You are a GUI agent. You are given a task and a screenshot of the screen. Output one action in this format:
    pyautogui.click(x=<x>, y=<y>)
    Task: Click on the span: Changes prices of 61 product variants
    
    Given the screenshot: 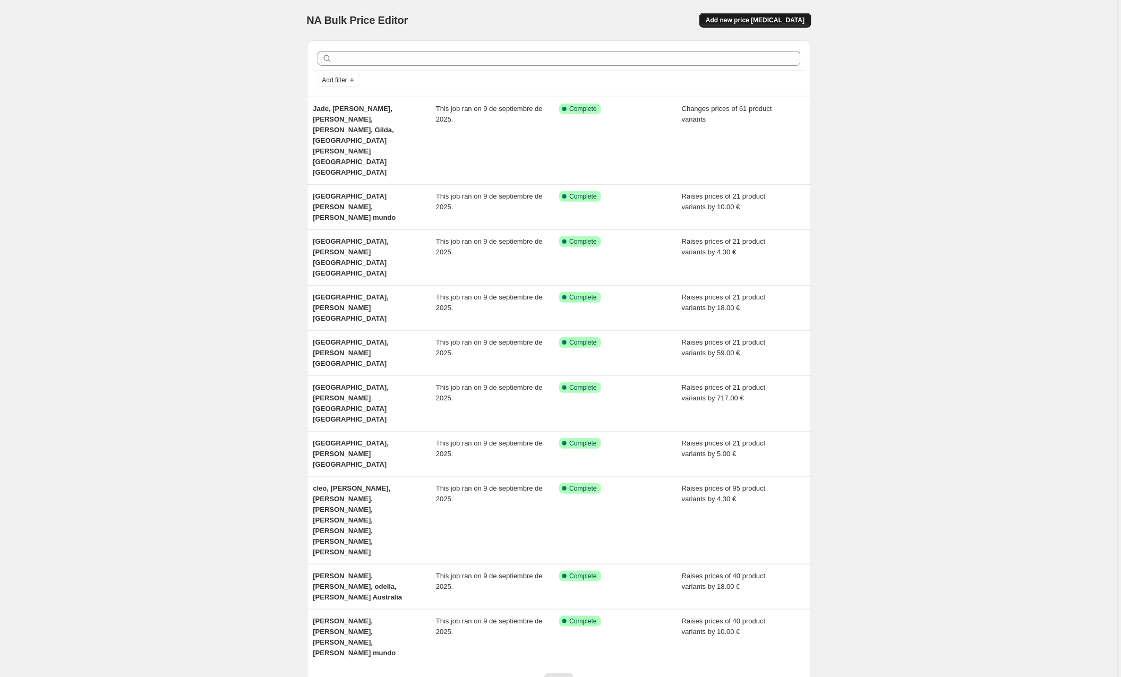 What is the action you would take?
    pyautogui.click(x=727, y=114)
    